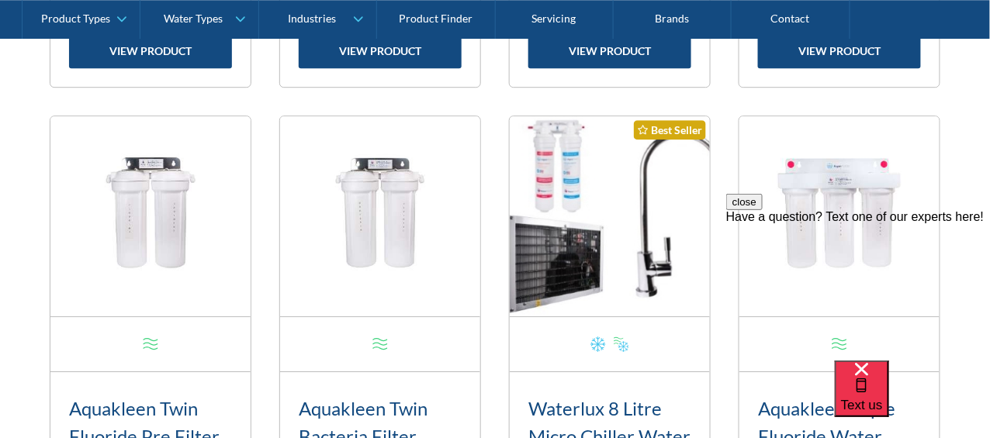  I want to click on img: Waterlux 8 Litre Micro Chiller Water Filter System, so click(610, 216).